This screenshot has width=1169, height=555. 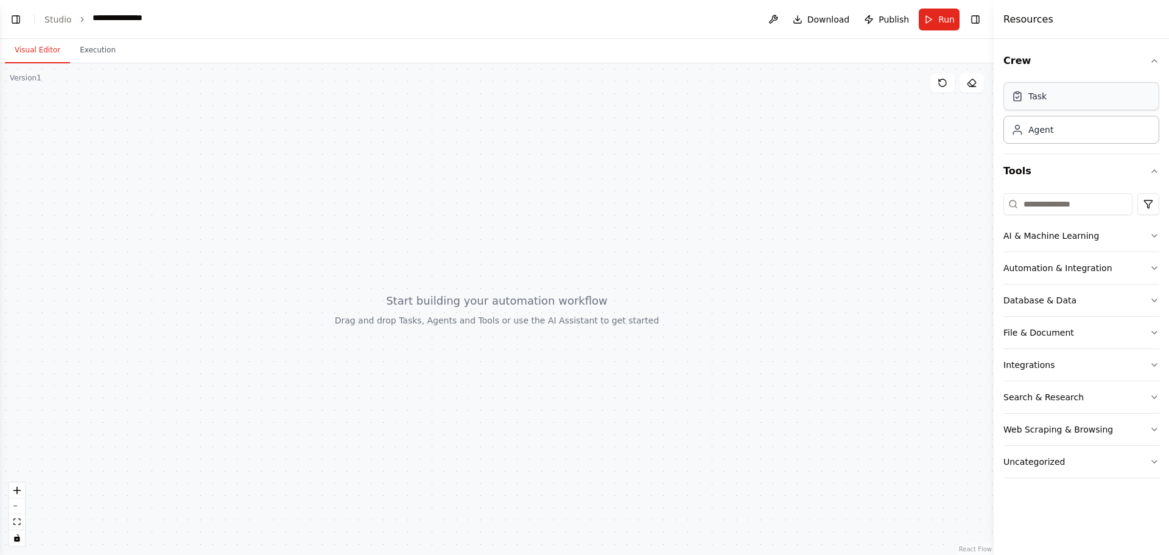 What do you see at coordinates (1037, 96) in the screenshot?
I see `div: Task` at bounding box center [1037, 96].